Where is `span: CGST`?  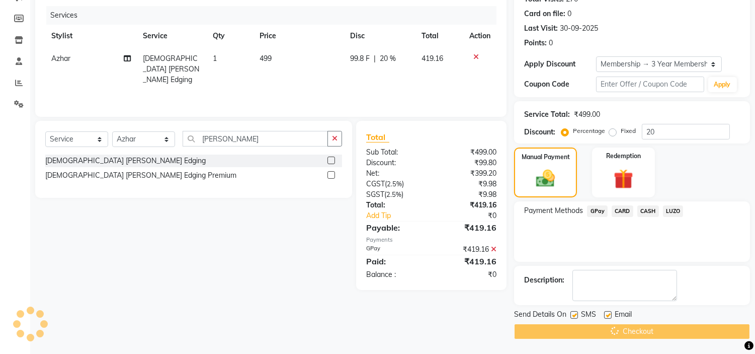 span: CGST is located at coordinates (375, 184).